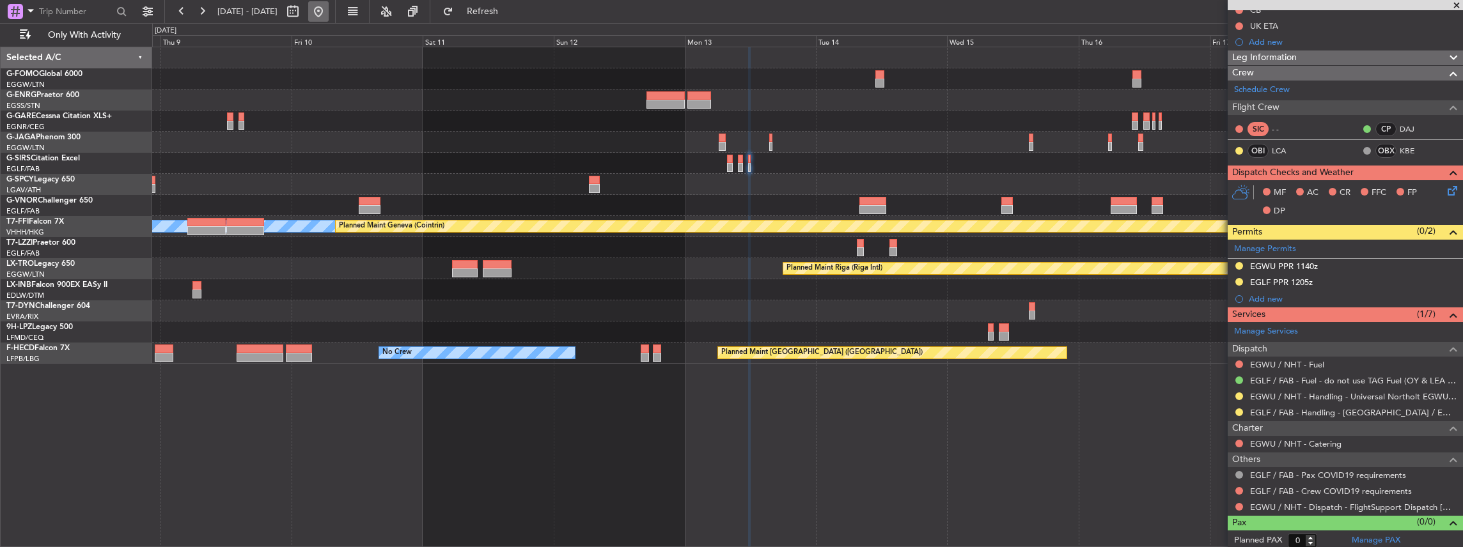 Image resolution: width=1463 pixels, height=547 pixels. I want to click on a: G-SIRSCitation Excel, so click(43, 159).